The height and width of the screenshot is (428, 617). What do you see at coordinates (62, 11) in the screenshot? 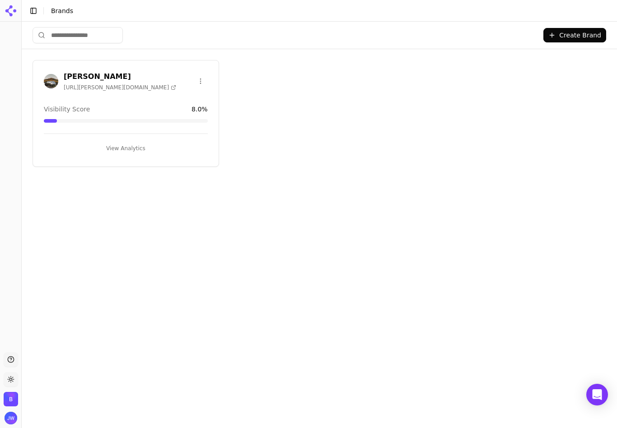
I see `span: Brands` at bounding box center [62, 11].